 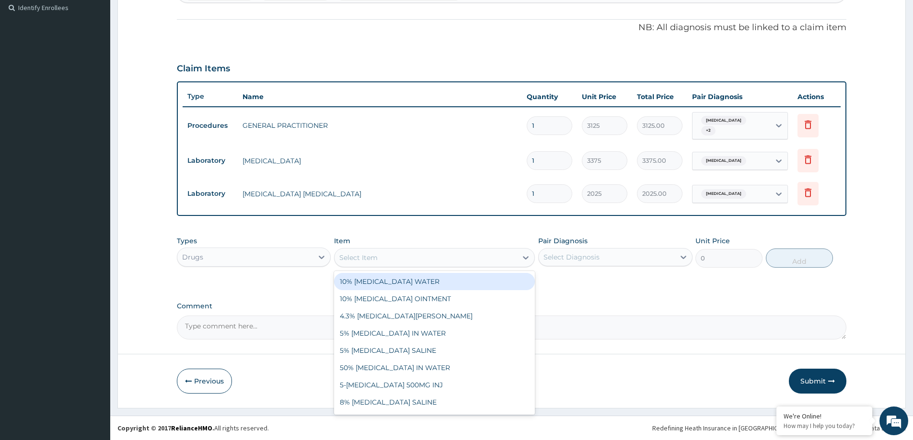 What do you see at coordinates (713, 241) in the screenshot?
I see `label: Unit Price` at bounding box center [713, 241].